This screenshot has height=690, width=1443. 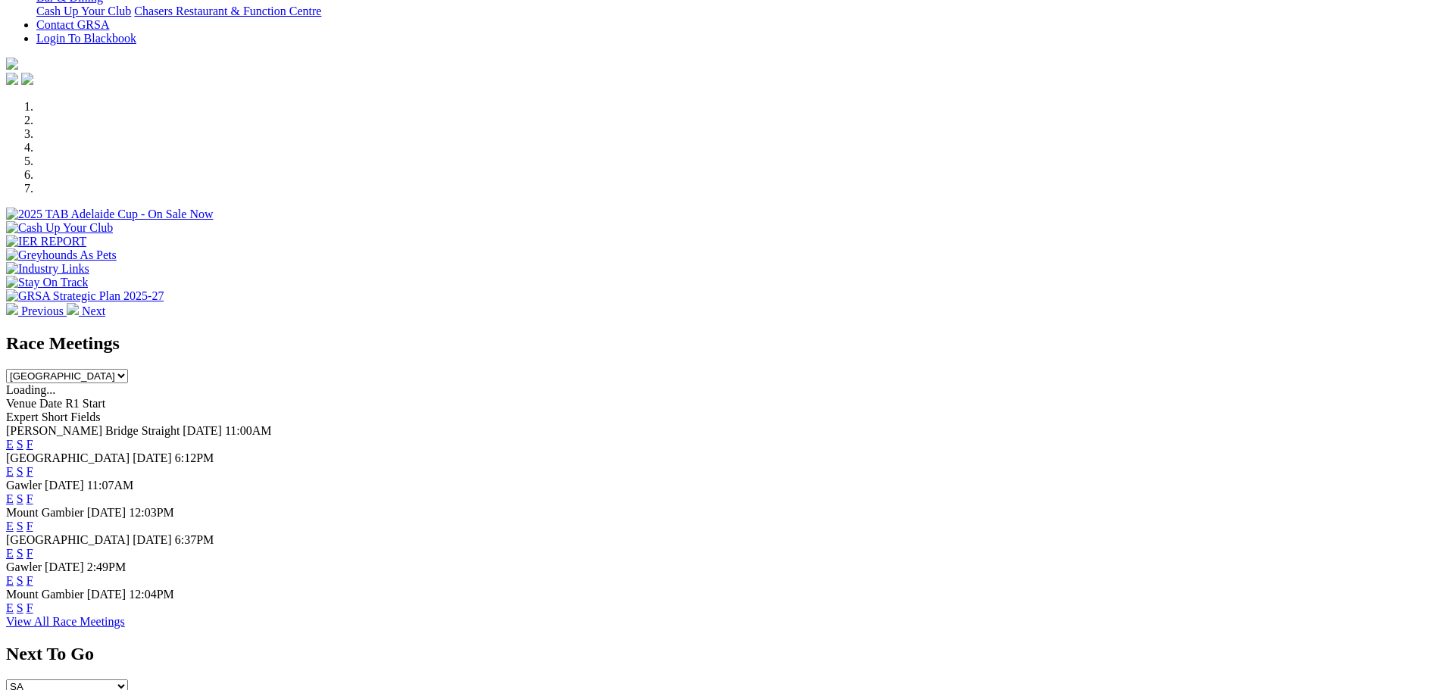 I want to click on span: Venue, so click(x=21, y=403).